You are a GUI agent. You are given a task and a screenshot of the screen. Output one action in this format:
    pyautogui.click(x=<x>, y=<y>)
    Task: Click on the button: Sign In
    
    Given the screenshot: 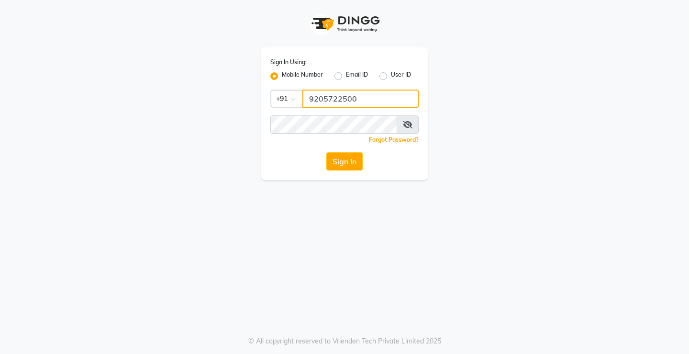 What is the action you would take?
    pyautogui.click(x=345, y=161)
    